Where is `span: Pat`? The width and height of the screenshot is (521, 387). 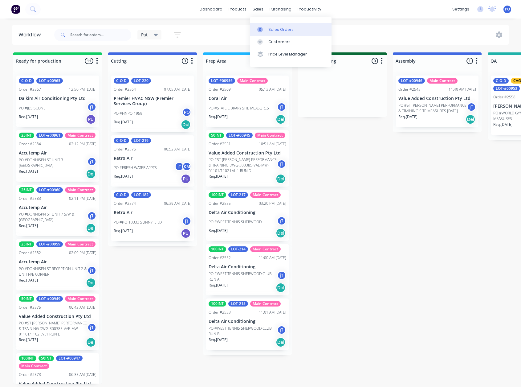
span: Pat is located at coordinates (144, 34).